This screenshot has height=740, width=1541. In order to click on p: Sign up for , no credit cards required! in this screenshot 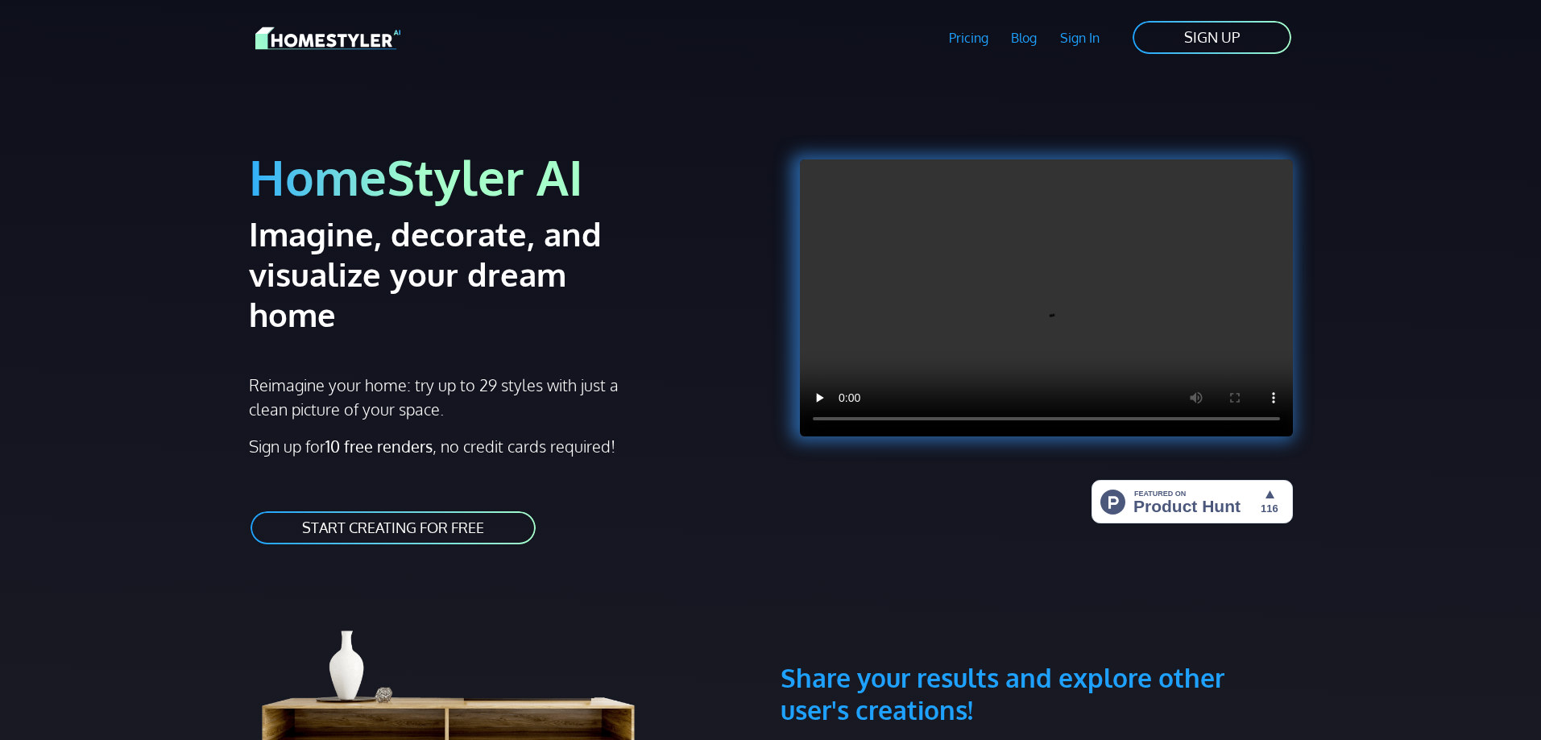, I will do `click(505, 446)`.